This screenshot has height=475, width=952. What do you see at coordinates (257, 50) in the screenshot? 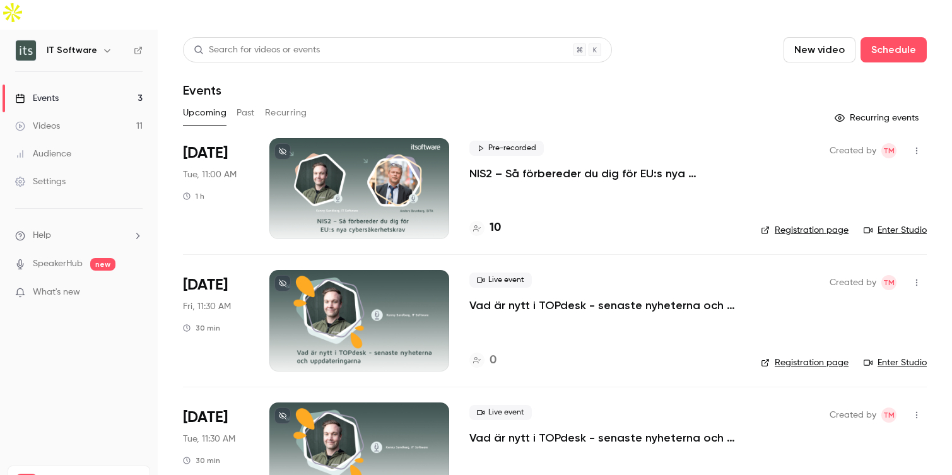
I see `div: Search for videos or events` at bounding box center [257, 50].